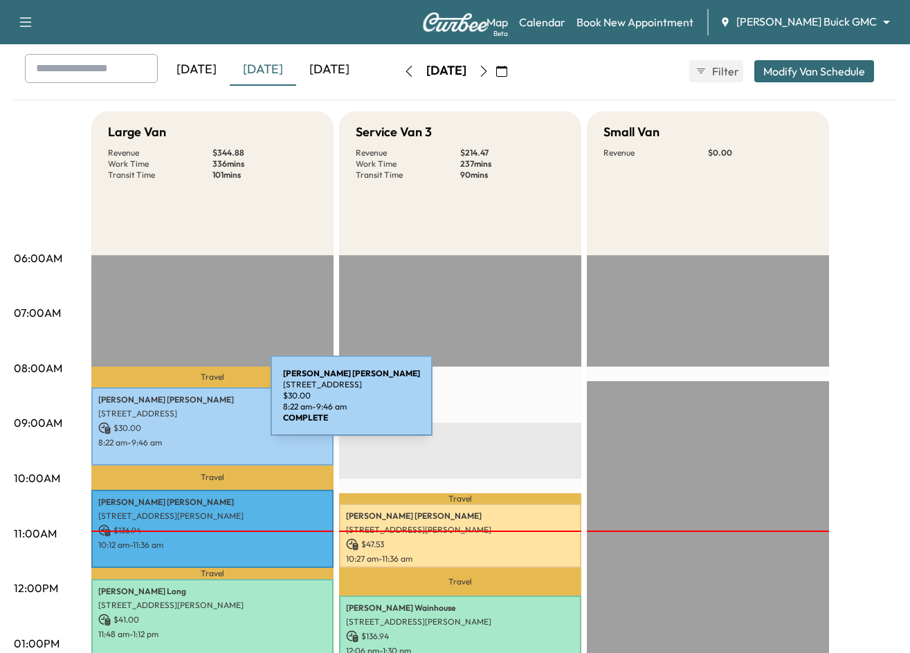  I want to click on p: 06:00AM, so click(38, 258).